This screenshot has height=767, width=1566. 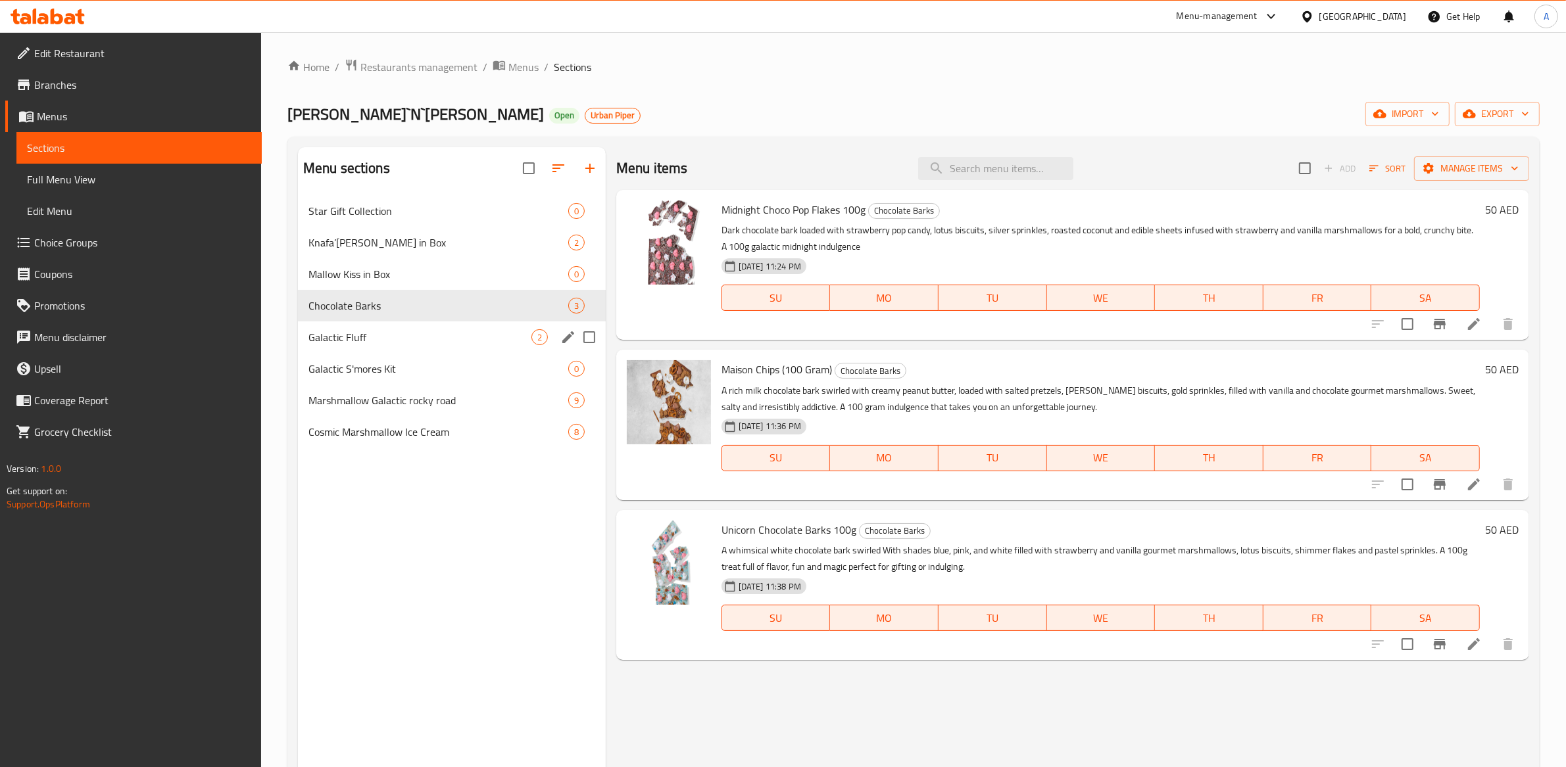 I want to click on span: Coverage Report, so click(x=143, y=401).